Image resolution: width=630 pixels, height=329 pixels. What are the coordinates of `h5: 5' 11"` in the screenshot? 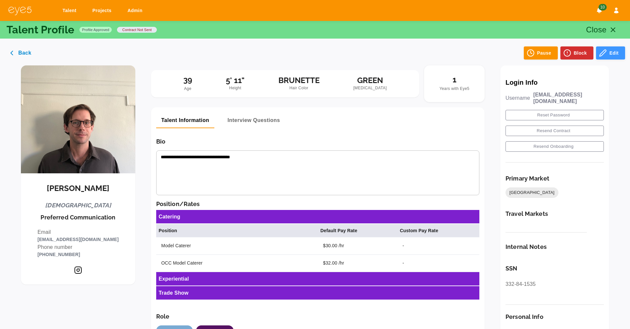 It's located at (235, 80).